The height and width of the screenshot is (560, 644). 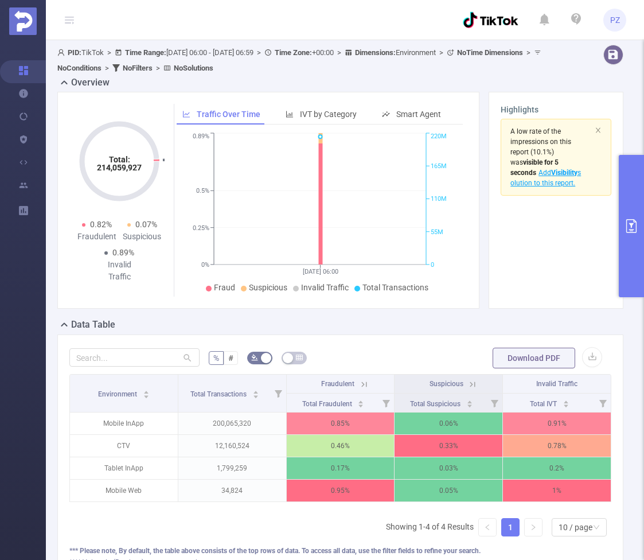 I want to click on p: 0.78%, so click(x=557, y=446).